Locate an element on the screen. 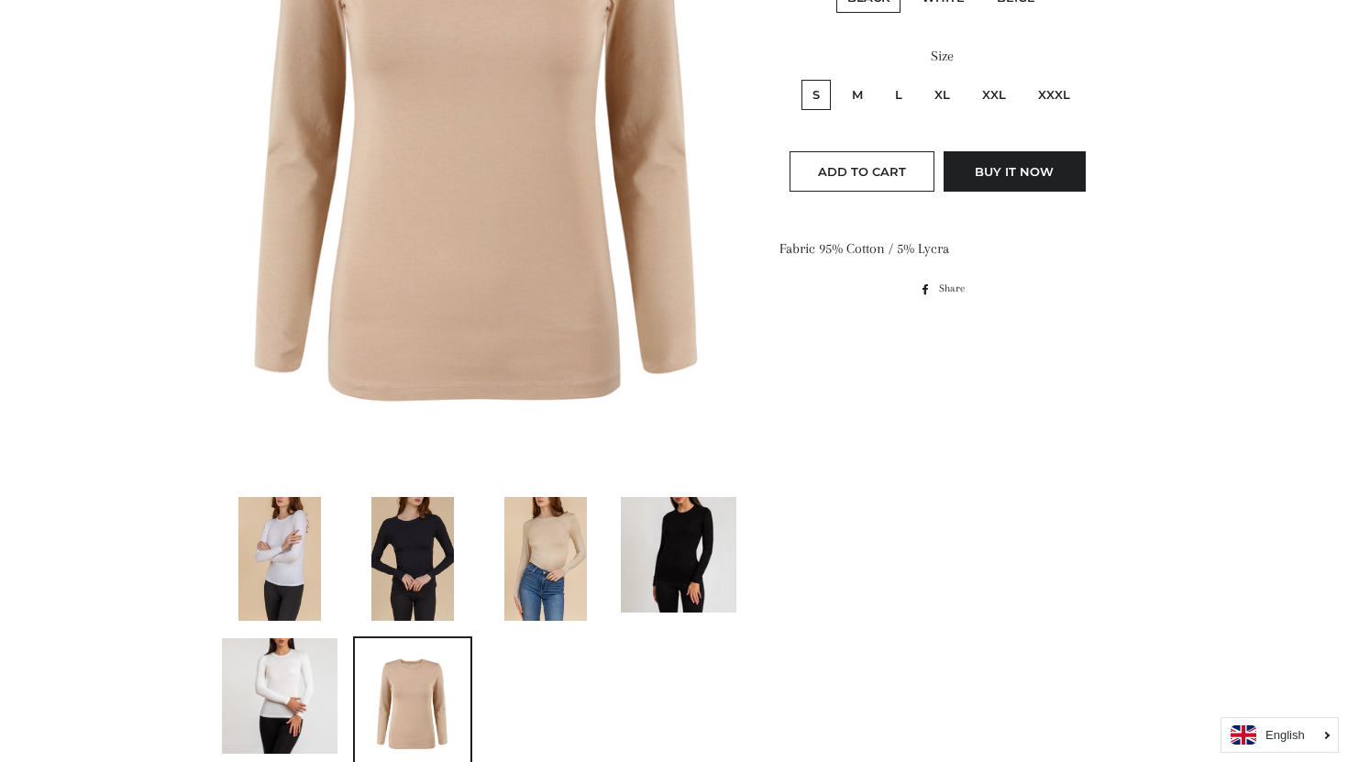  i: English is located at coordinates (1284, 734).